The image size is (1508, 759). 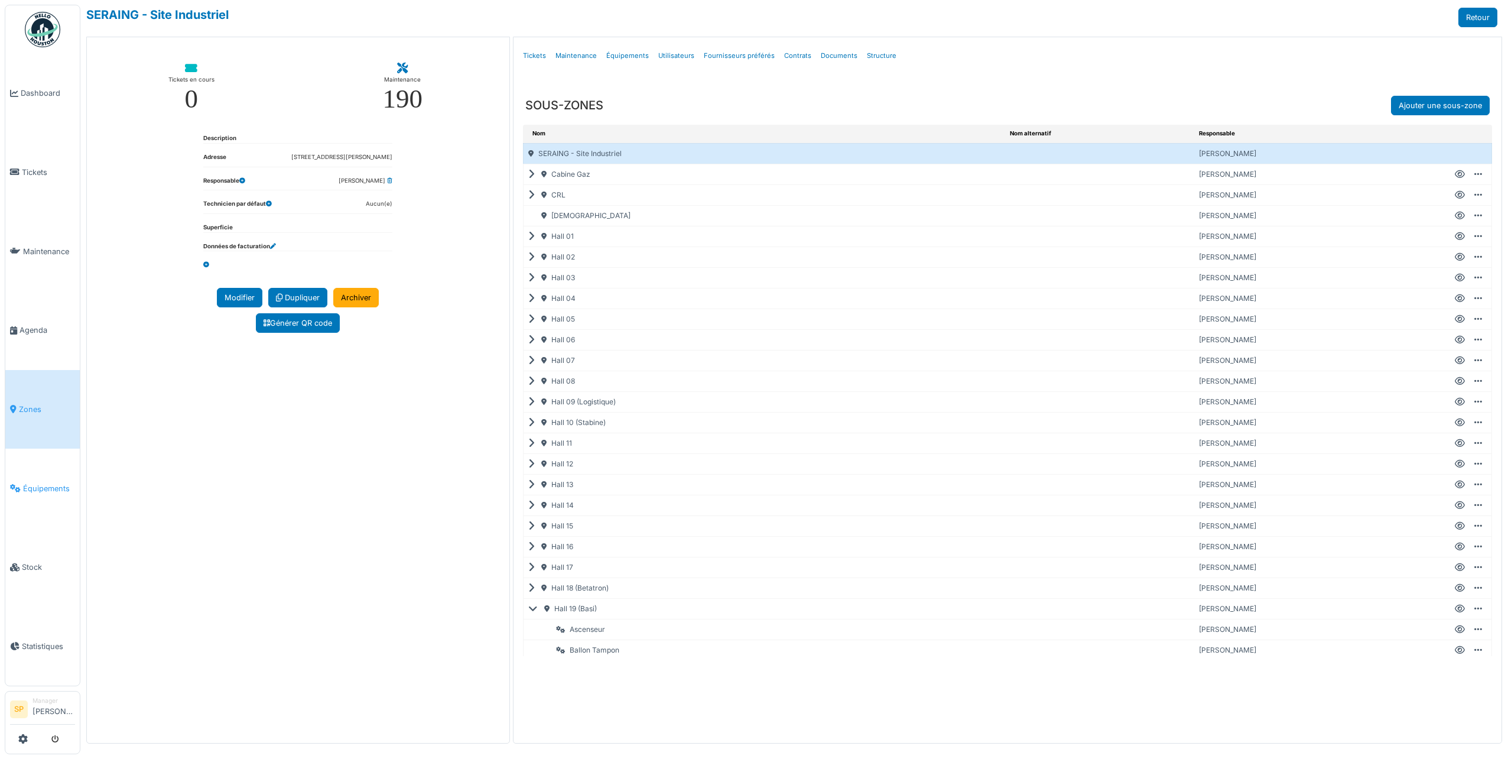 I want to click on a: Zones, so click(x=43, y=409).